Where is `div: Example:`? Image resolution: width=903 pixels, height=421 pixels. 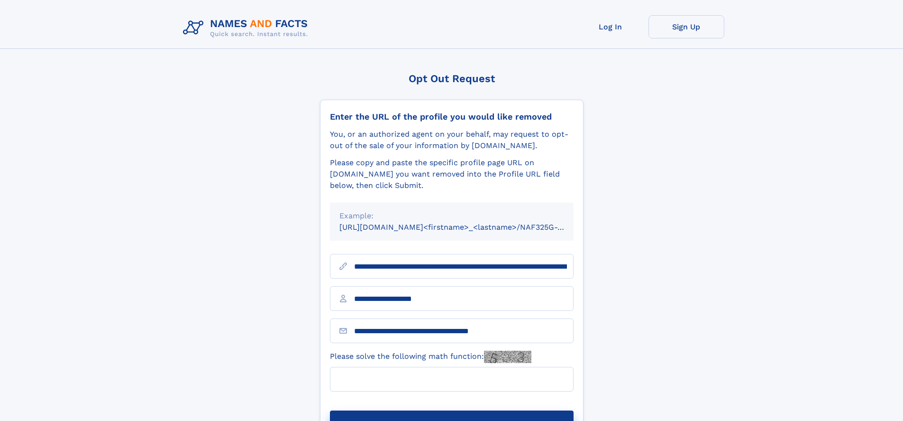
div: Example: is located at coordinates (452, 216).